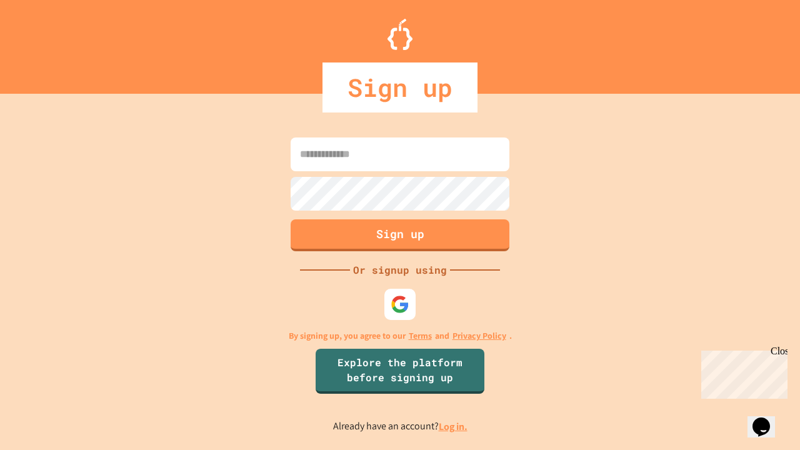 The image size is (800, 450). Describe the element at coordinates (400, 336) in the screenshot. I see `p: By signing up, you agree to our and .` at that location.